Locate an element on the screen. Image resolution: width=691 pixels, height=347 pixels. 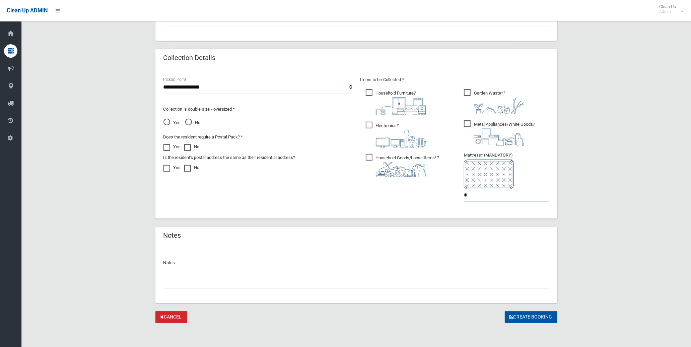
header: Notes is located at coordinates (172, 235).